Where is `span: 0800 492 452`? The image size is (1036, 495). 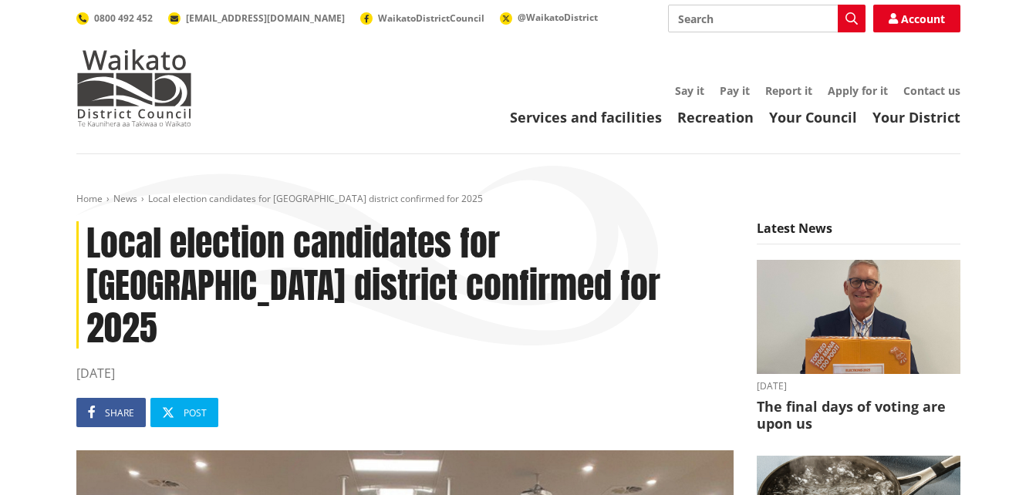
span: 0800 492 452 is located at coordinates (123, 18).